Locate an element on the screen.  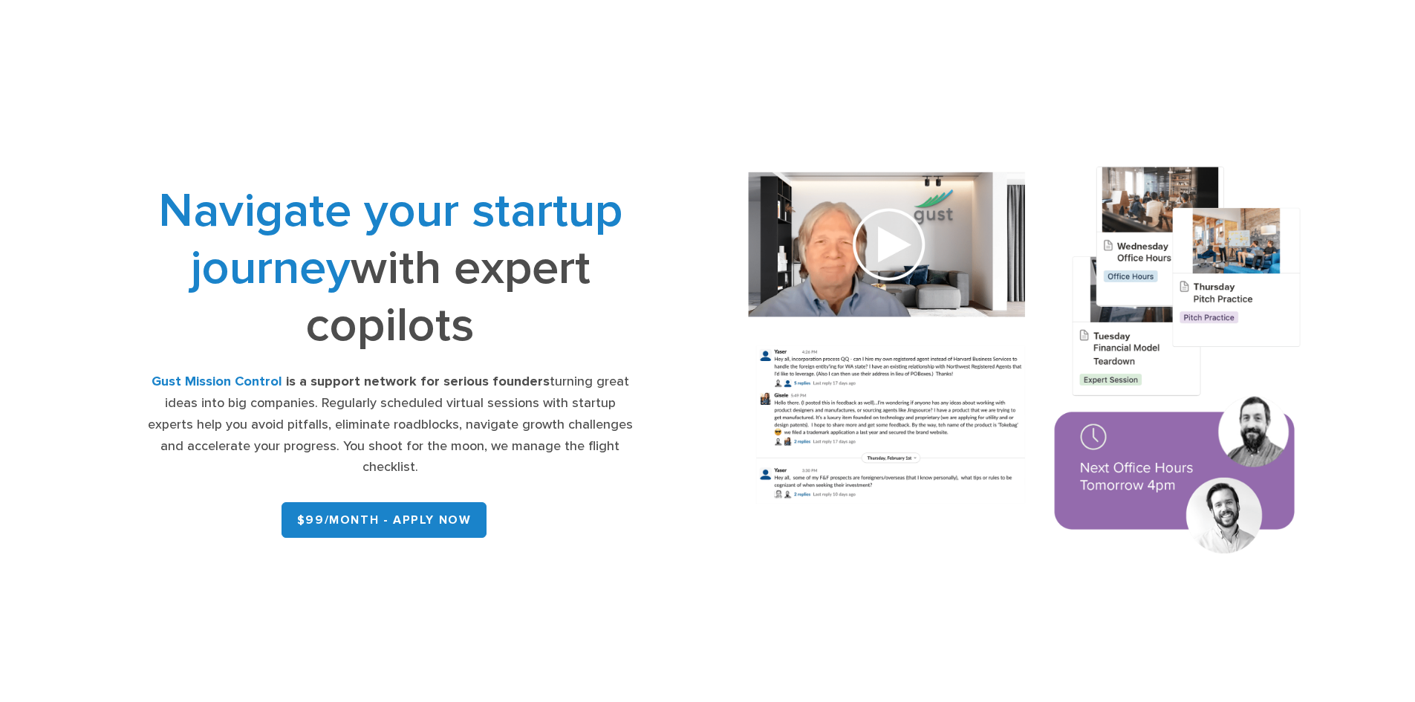
span: Navigate your startup journey is located at coordinates (390, 239).